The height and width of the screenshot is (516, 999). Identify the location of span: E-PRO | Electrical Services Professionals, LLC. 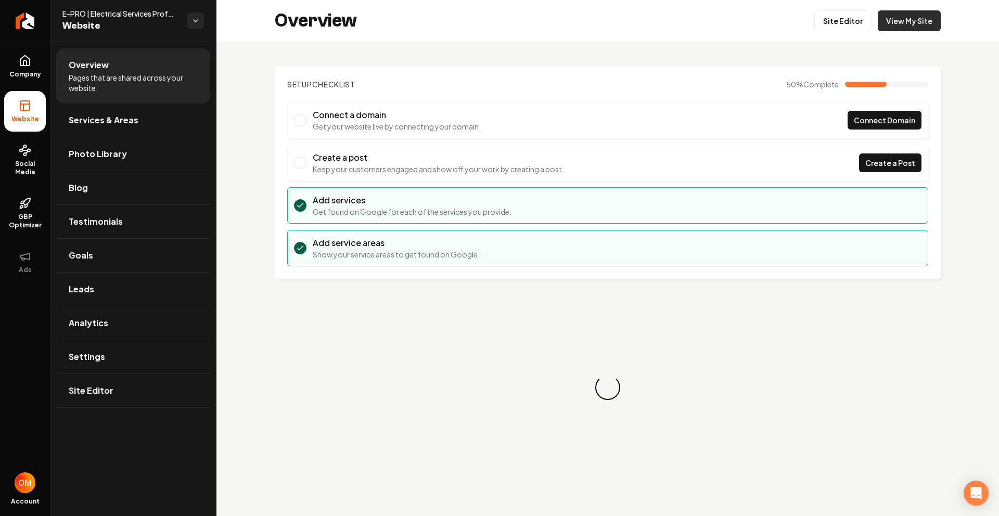
(121, 14).